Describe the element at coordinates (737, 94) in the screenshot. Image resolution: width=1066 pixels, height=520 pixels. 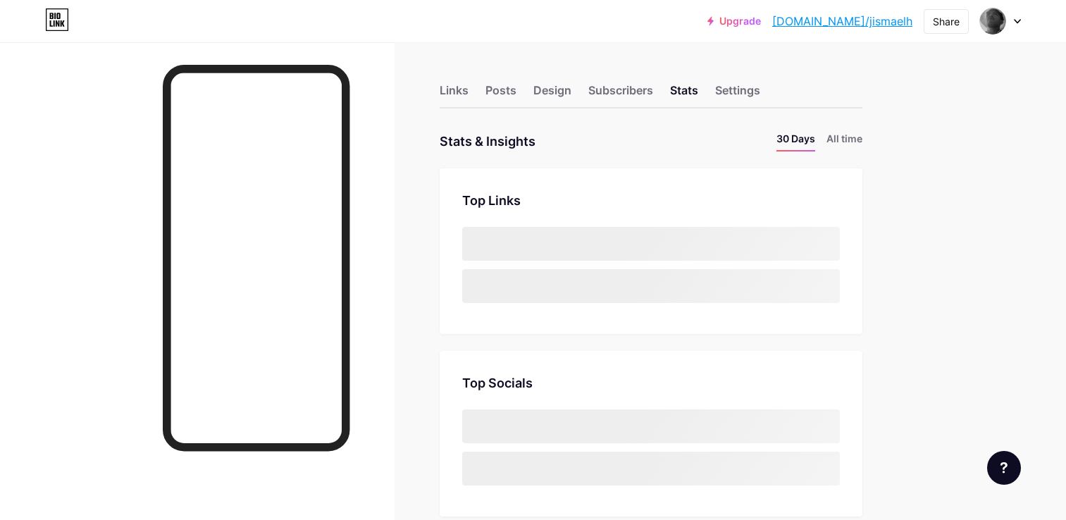
I see `div: Settings` at that location.